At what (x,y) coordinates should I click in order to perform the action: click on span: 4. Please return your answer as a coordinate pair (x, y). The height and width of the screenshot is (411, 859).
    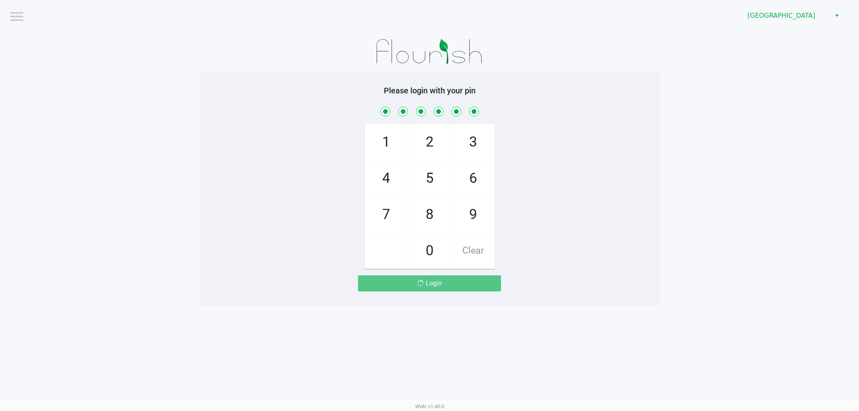
    Looking at the image, I should click on (386, 178).